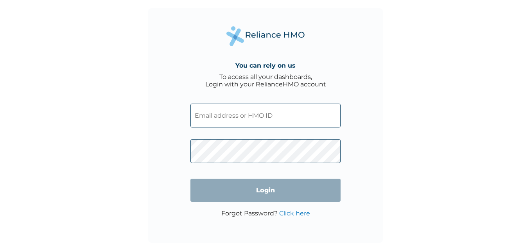 This screenshot has width=531, height=251. What do you see at coordinates (266, 65) in the screenshot?
I see `h4: You can rely on us` at bounding box center [266, 65].